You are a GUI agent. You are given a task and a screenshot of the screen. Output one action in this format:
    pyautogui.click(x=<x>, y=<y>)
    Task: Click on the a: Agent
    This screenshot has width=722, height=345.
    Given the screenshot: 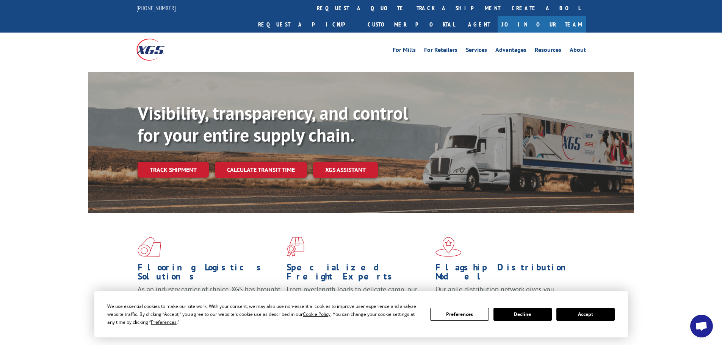 What is the action you would take?
    pyautogui.click(x=479, y=24)
    